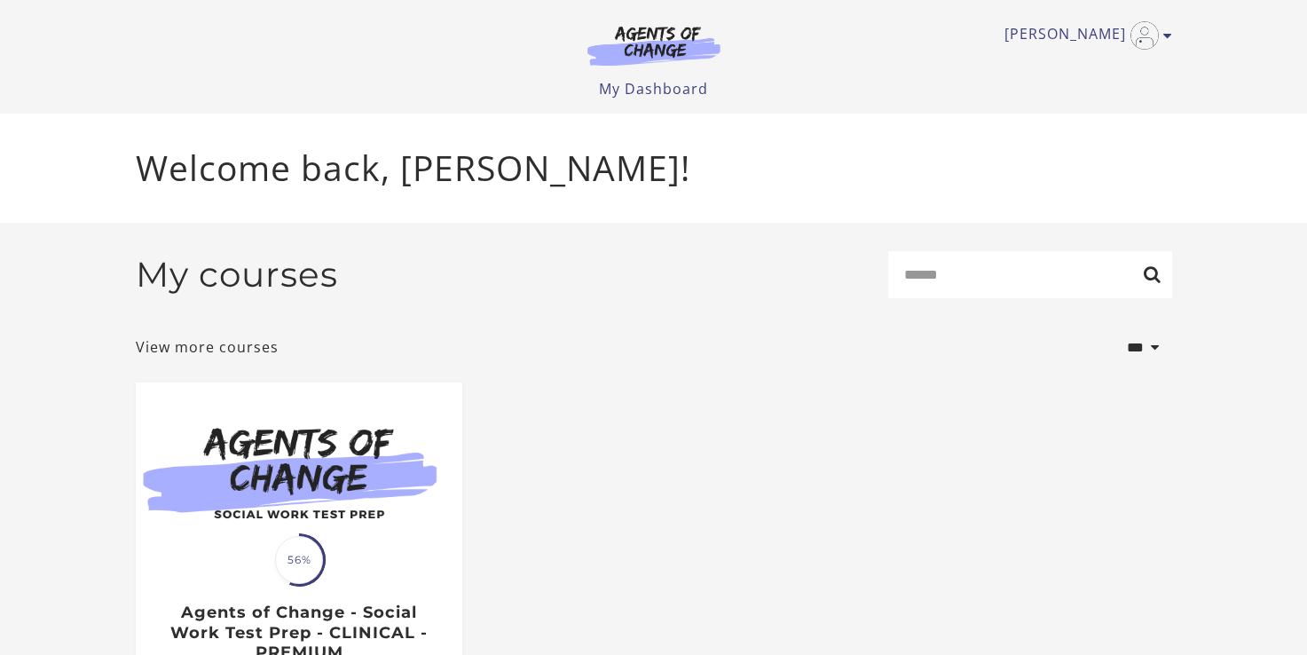  I want to click on h2: My courses, so click(237, 274).